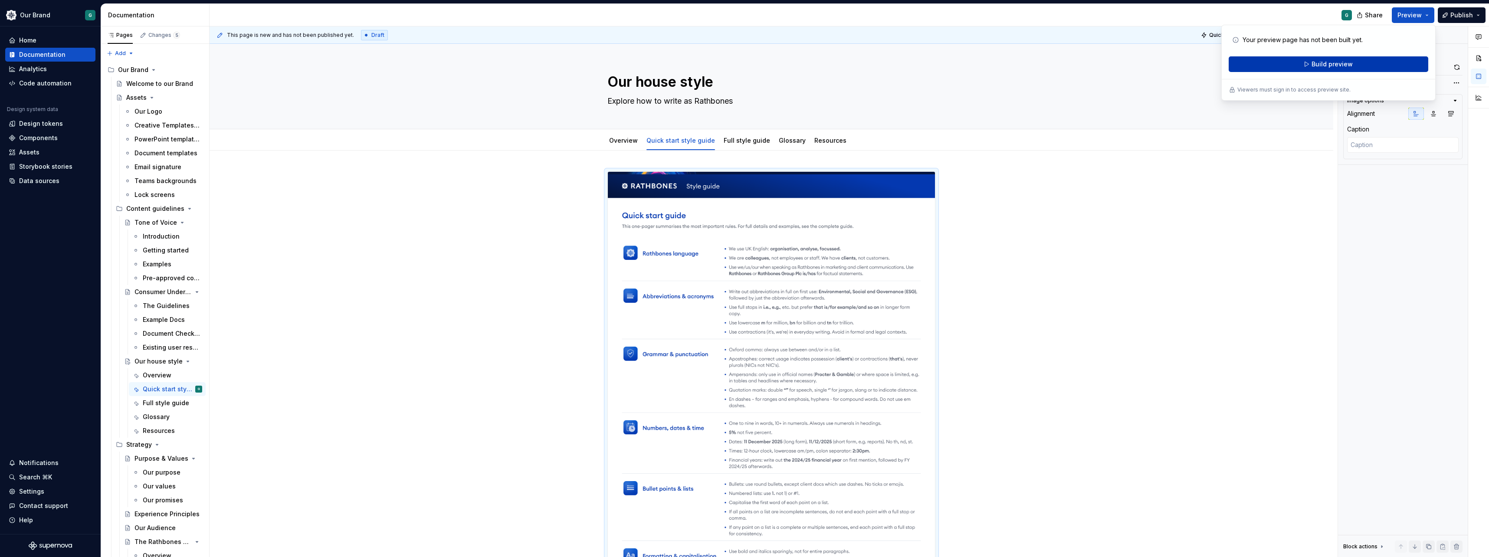 The height and width of the screenshot is (557, 1489). What do you see at coordinates (36, 477) in the screenshot?
I see `div: Search ⌘K` at bounding box center [36, 477].